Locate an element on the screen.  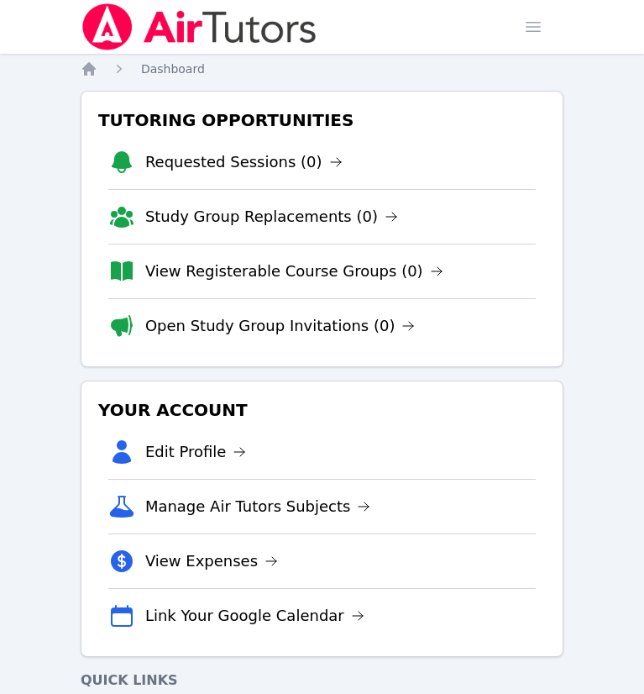
img: Air Tutors is located at coordinates (199, 27).